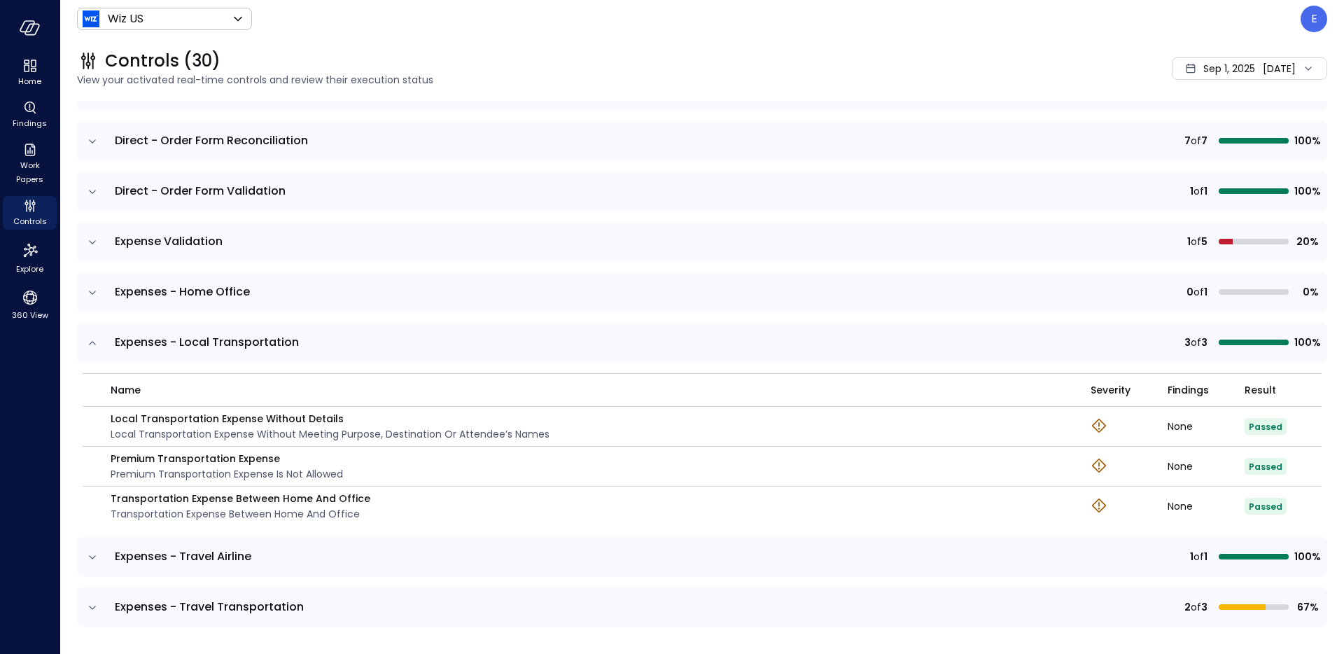 The width and height of the screenshot is (1344, 654). Describe the element at coordinates (1204, 242) in the screenshot. I see `span: 5` at that location.